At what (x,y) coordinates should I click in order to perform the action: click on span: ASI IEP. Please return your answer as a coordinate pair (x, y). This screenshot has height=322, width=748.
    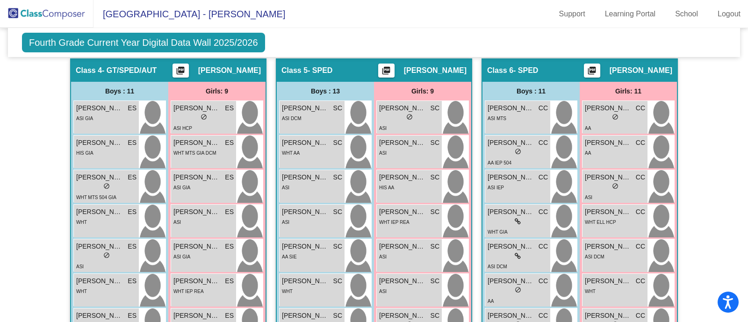
    Looking at the image, I should click on (495, 187).